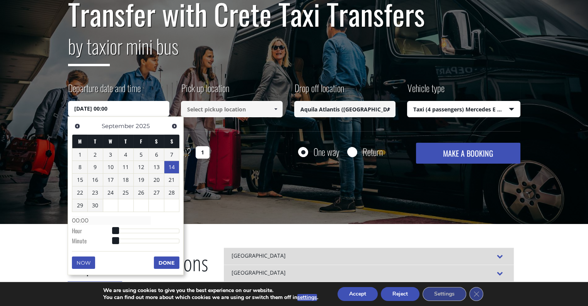 The height and width of the screenshot is (306, 588). What do you see at coordinates (156, 192) in the screenshot?
I see `a: 27` at bounding box center [156, 192].